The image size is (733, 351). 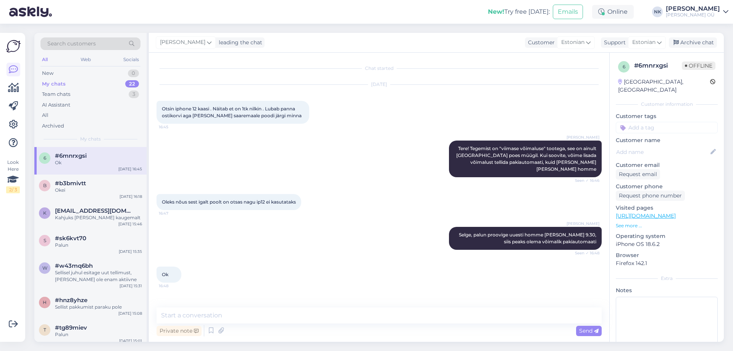 I want to click on span: My chats, so click(x=90, y=139).